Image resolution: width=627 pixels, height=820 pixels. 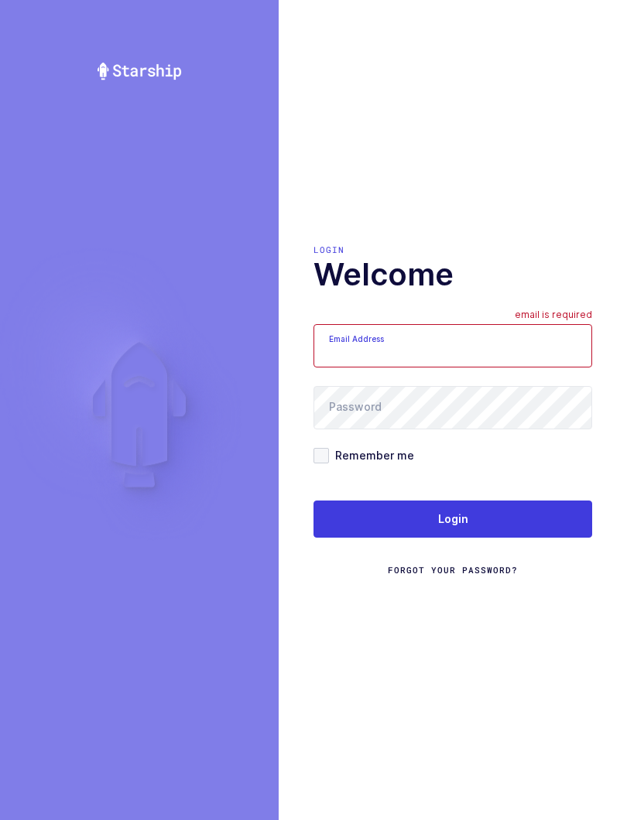 I want to click on div: email is required, so click(x=553, y=317).